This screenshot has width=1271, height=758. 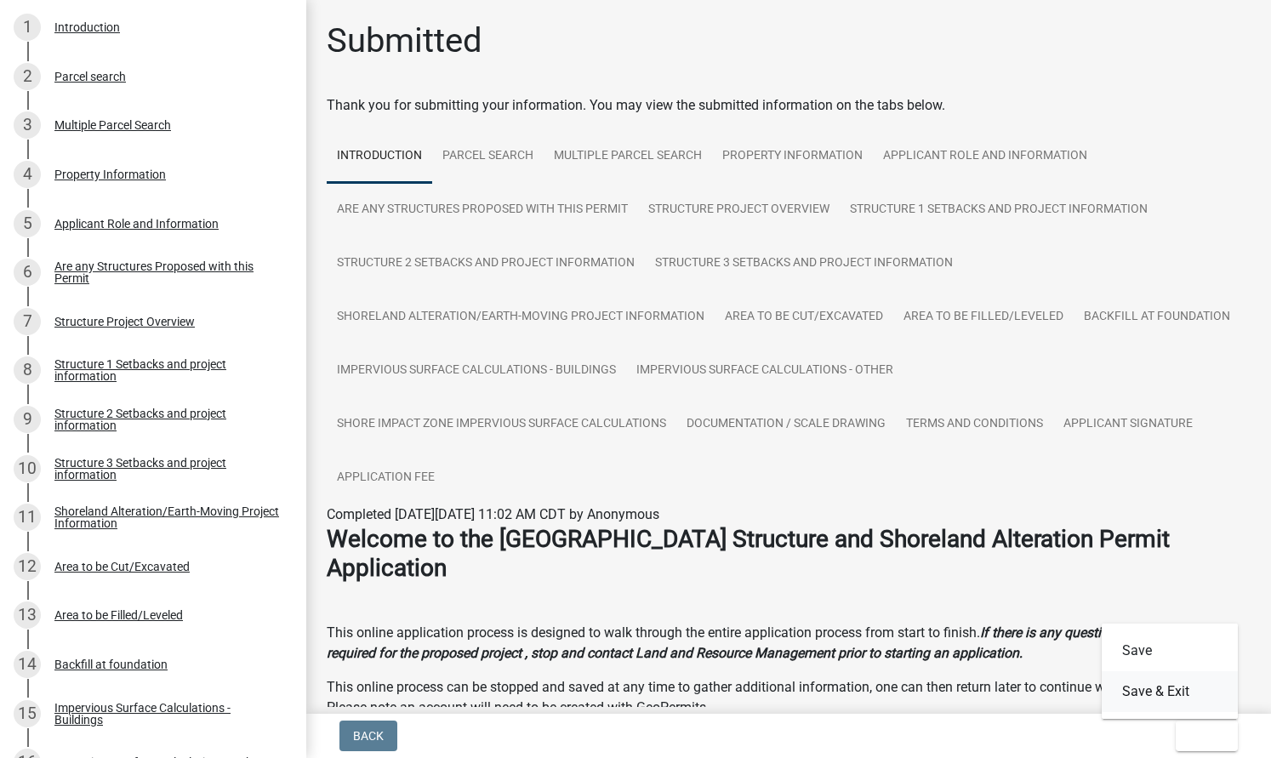 I want to click on a: Area to be Filled/Leveled, so click(x=984, y=317).